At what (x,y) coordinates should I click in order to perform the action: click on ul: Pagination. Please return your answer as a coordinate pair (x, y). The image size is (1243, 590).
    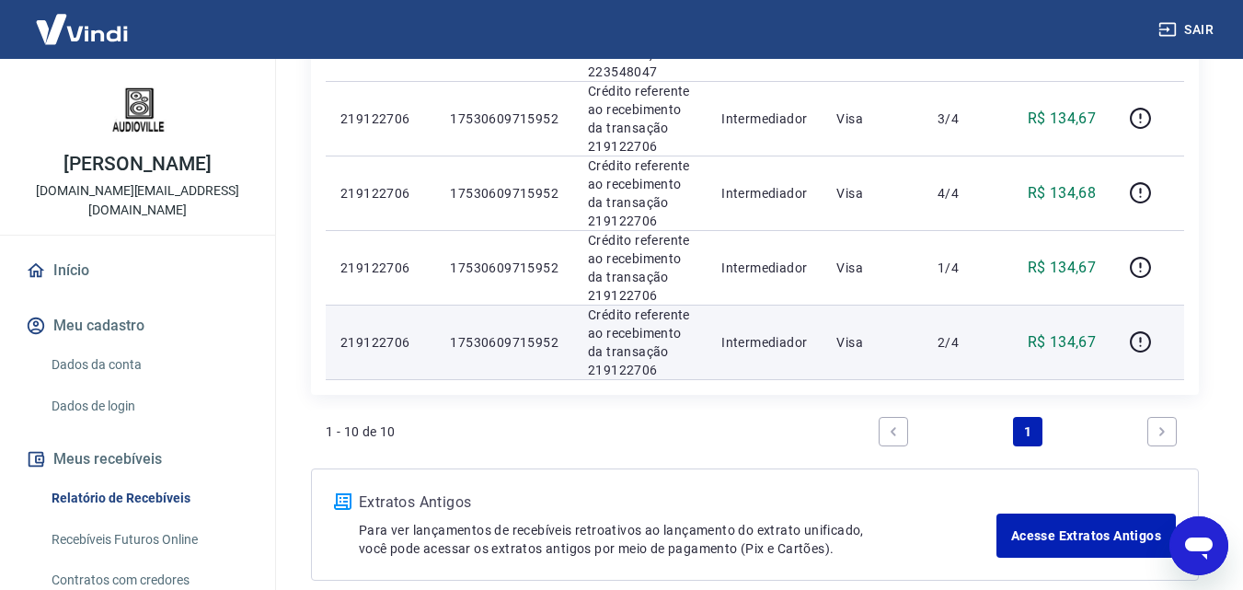
    Looking at the image, I should click on (1028, 431).